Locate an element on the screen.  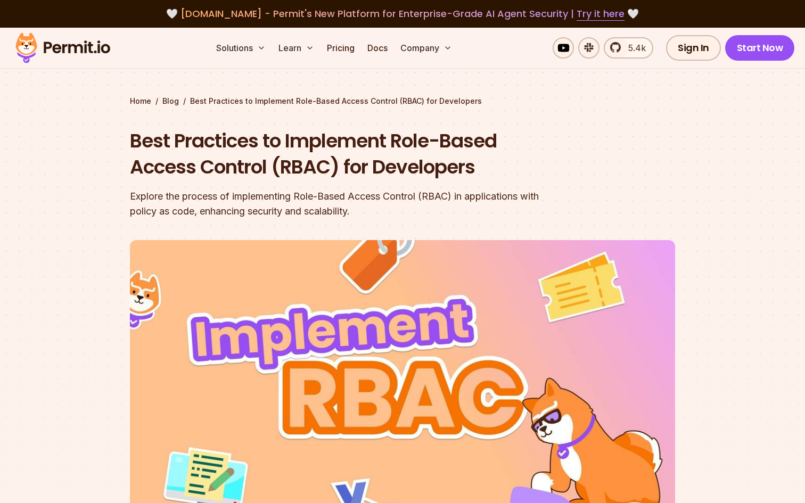
a: Blog is located at coordinates (170, 101).